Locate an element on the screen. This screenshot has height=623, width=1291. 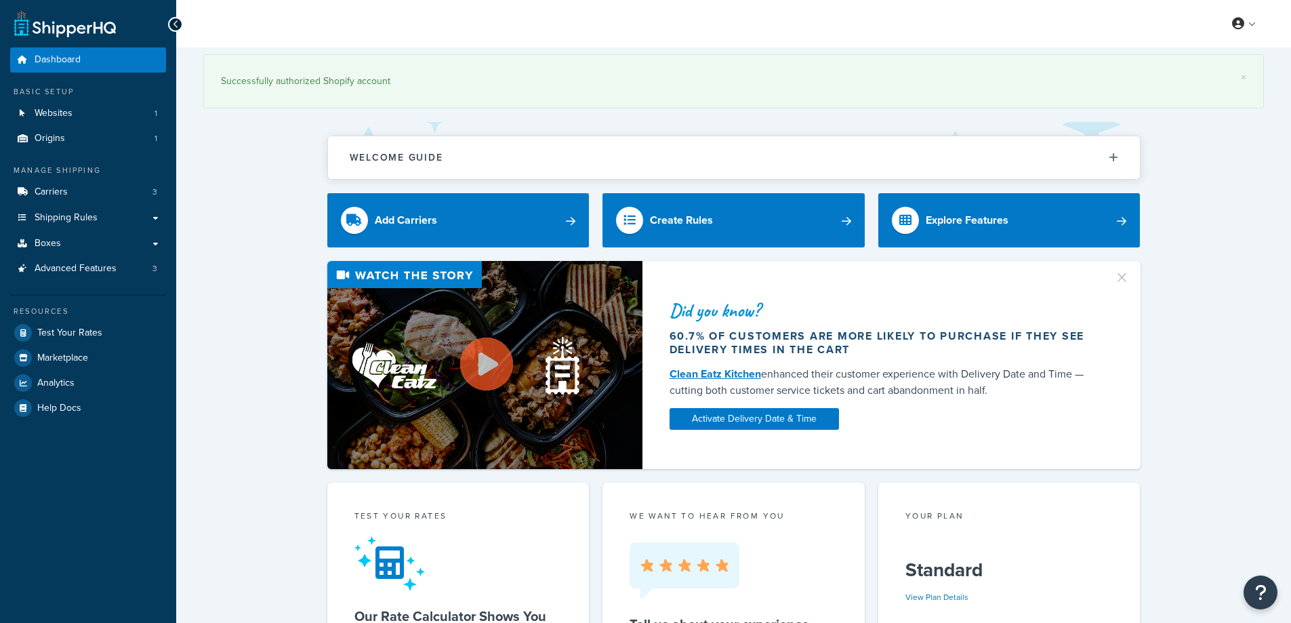
div: Test your rates is located at coordinates (458, 517).